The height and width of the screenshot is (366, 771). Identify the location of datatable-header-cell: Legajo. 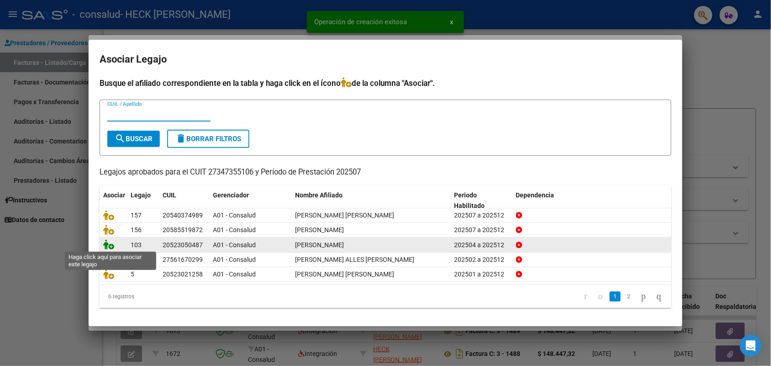
(143, 200).